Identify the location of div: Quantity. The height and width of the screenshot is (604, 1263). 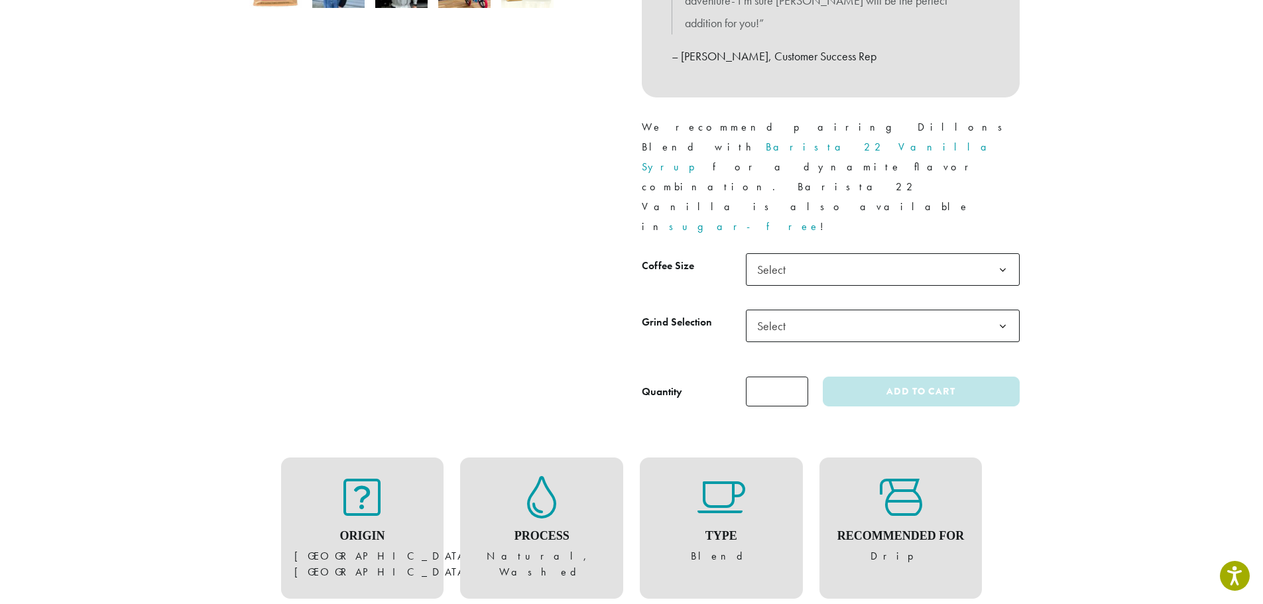
(662, 392).